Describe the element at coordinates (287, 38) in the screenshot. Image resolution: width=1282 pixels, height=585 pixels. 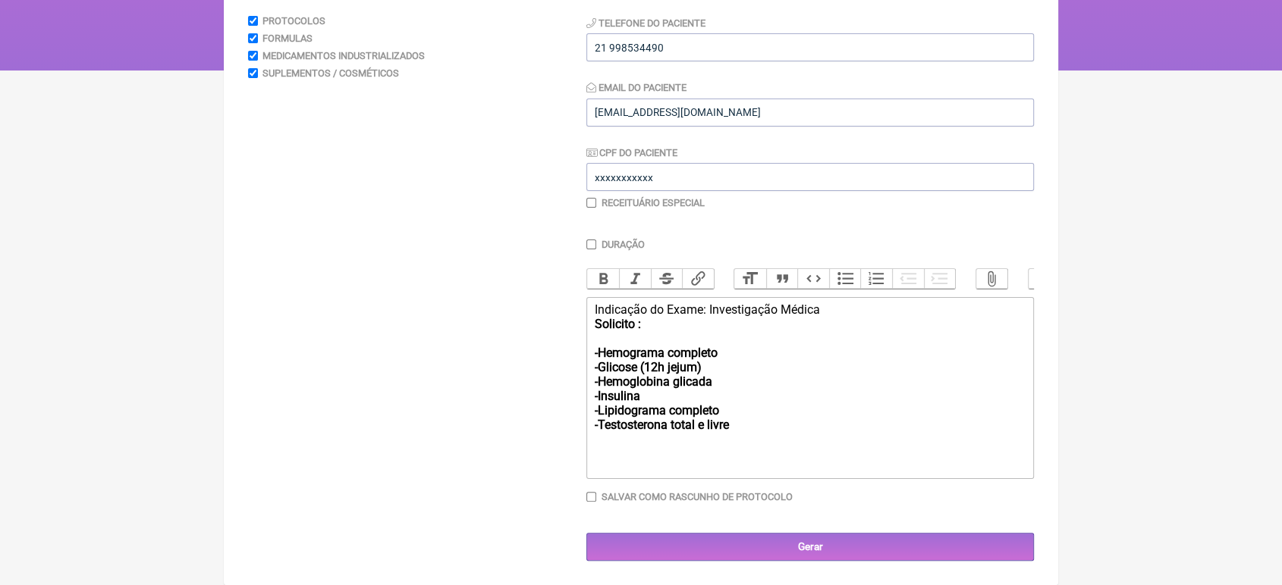
I see `label: Formulas` at that location.